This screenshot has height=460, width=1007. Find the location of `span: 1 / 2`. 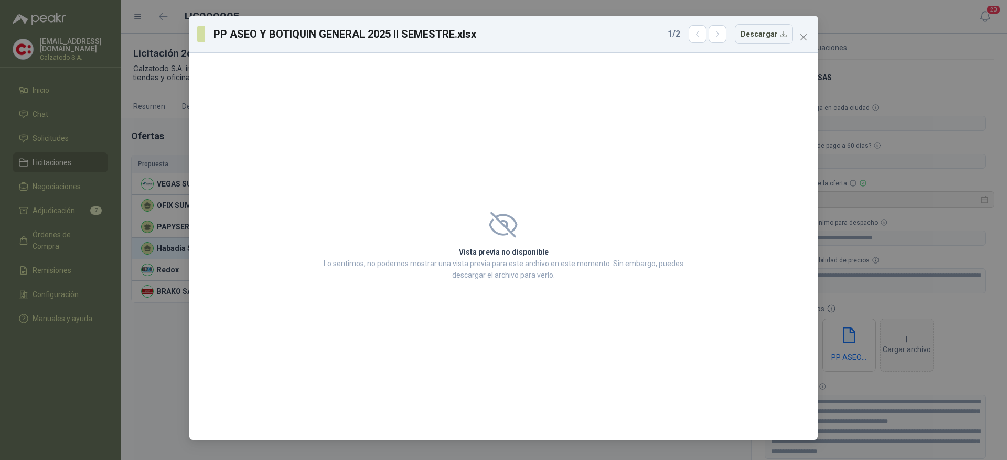

span: 1 / 2 is located at coordinates (674, 34).